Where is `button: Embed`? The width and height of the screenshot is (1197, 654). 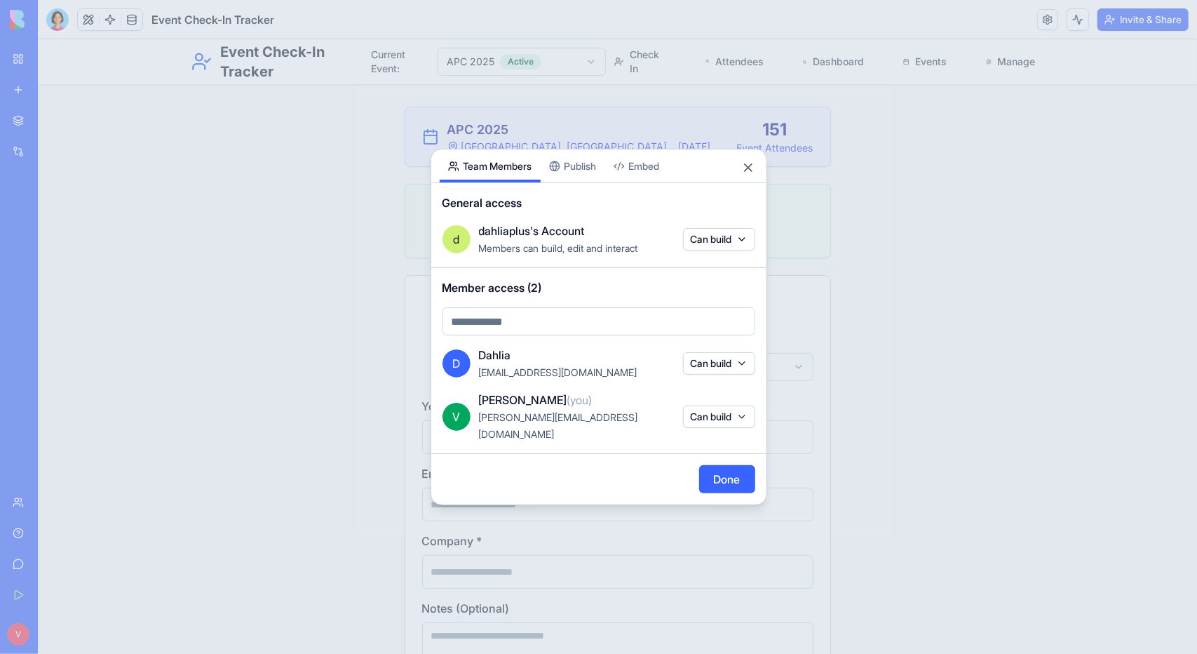 button: Embed is located at coordinates (637, 166).